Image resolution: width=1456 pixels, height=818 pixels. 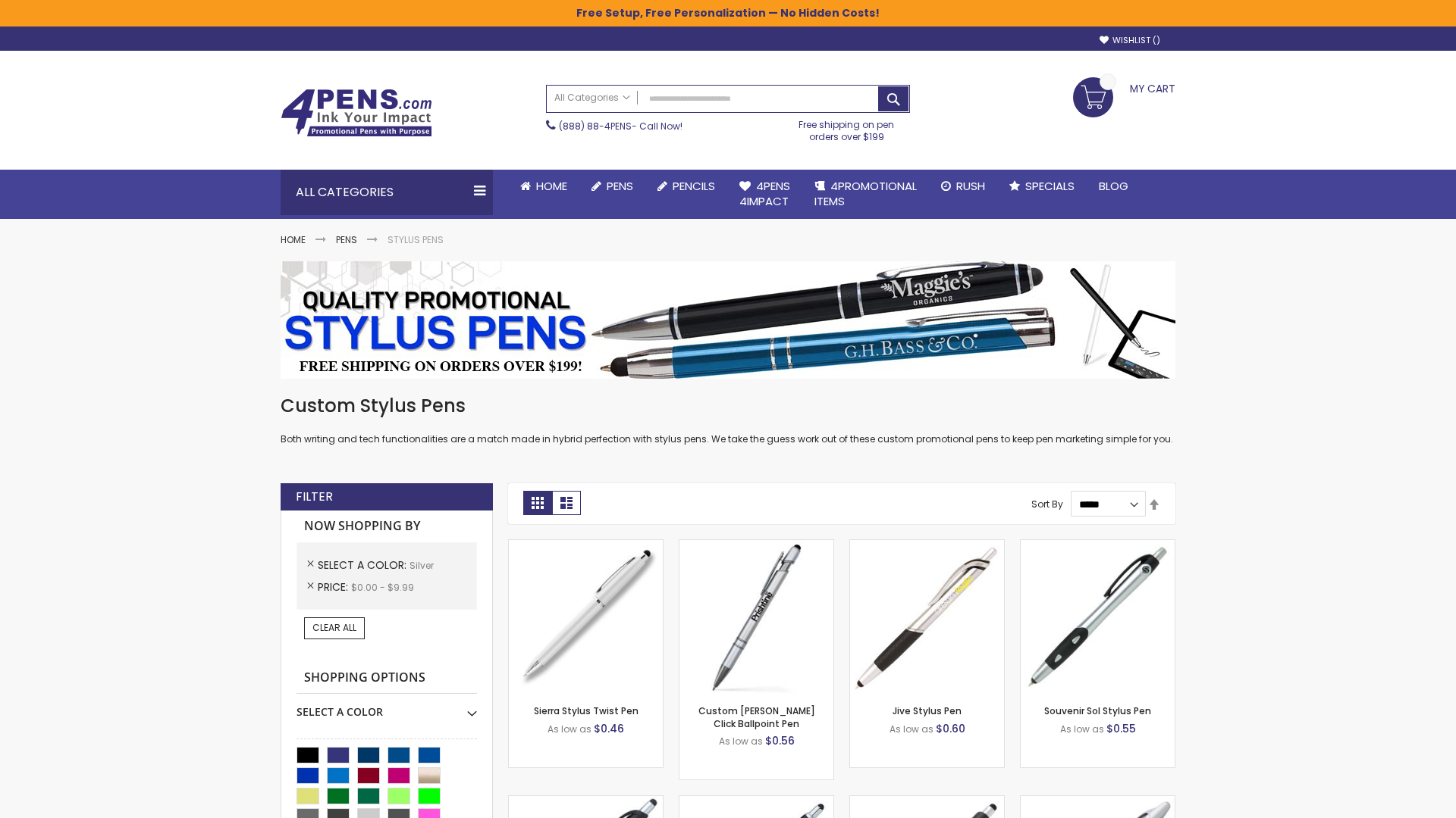 What do you see at coordinates (1047, 504) in the screenshot?
I see `label: Sort By` at bounding box center [1047, 504].